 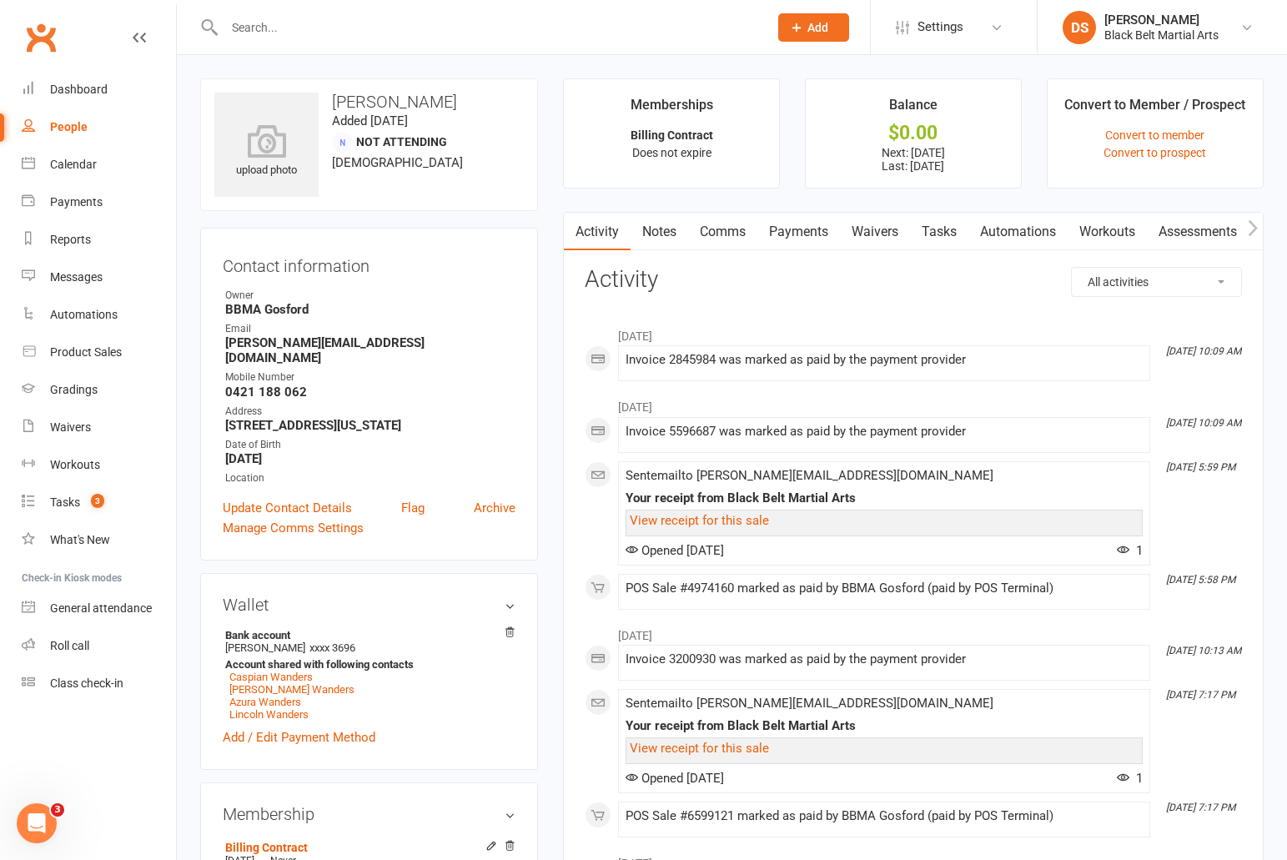 I want to click on div: Gradings, so click(x=73, y=389).